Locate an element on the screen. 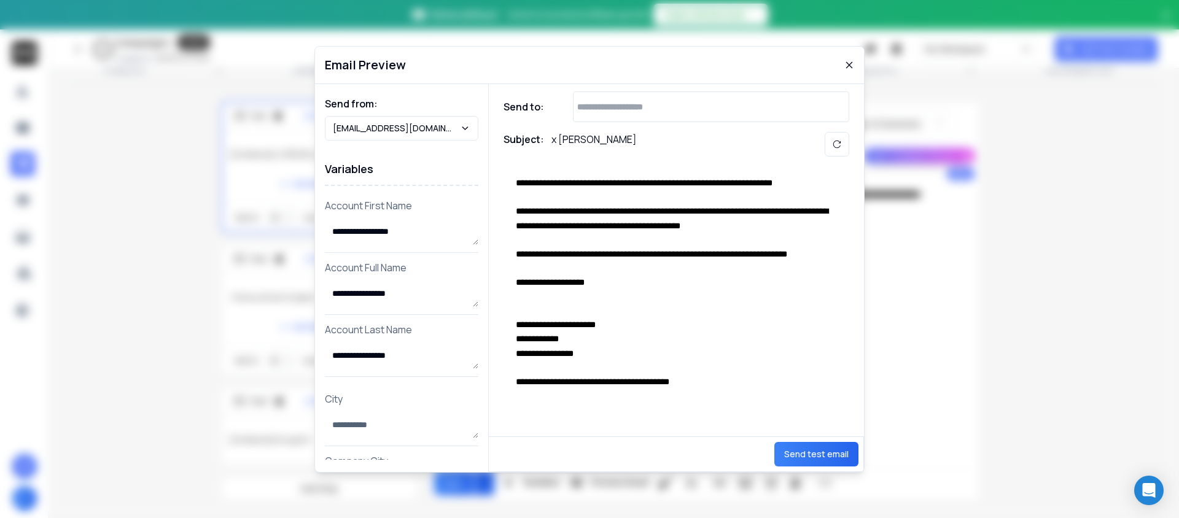 Image resolution: width=1179 pixels, height=518 pixels. p: Company City is located at coordinates (402, 461).